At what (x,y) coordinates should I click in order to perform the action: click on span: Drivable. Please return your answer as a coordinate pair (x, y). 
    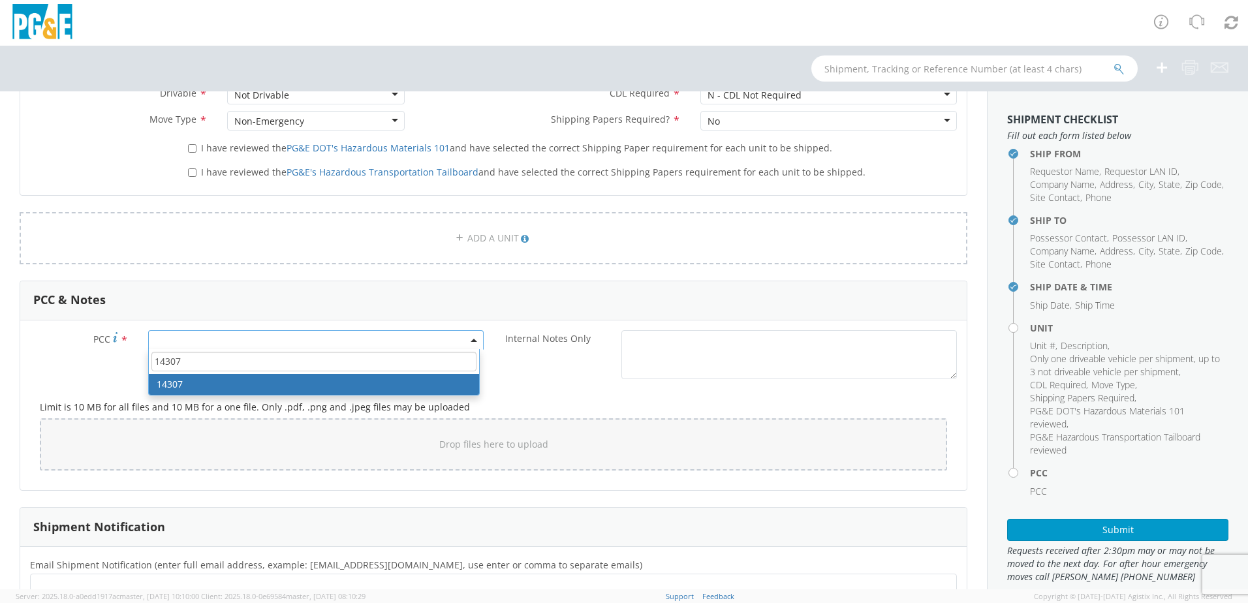
    Looking at the image, I should click on (178, 93).